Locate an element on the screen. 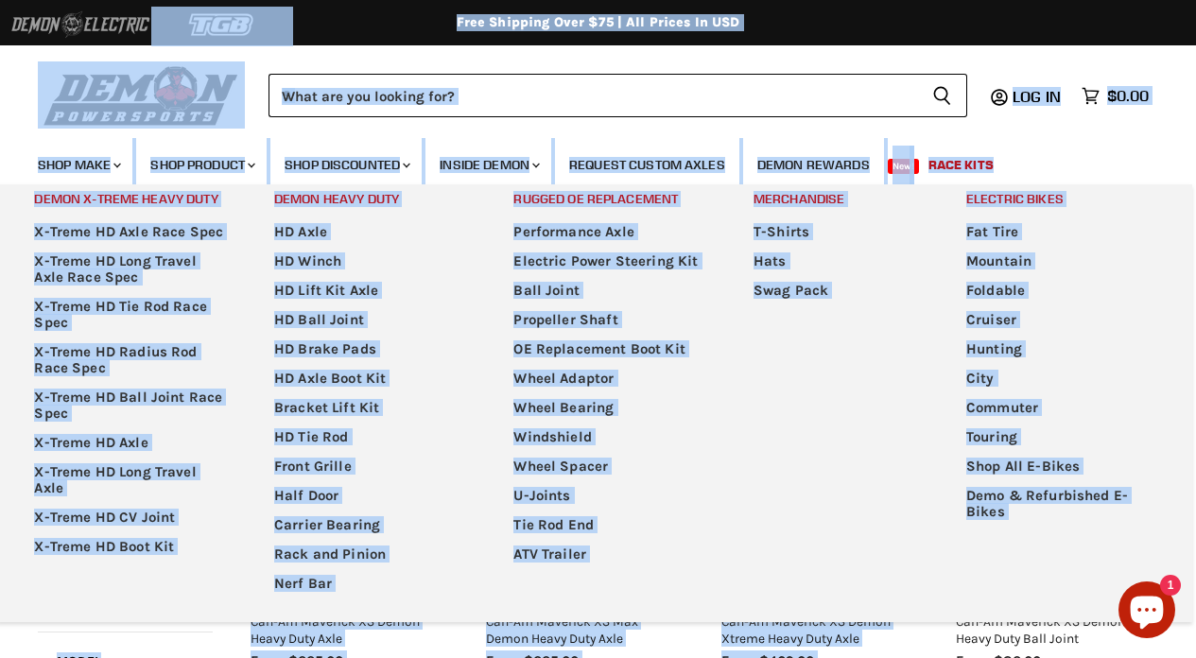 This screenshot has width=1196, height=658. a: Wheel Spacer is located at coordinates (608, 466).